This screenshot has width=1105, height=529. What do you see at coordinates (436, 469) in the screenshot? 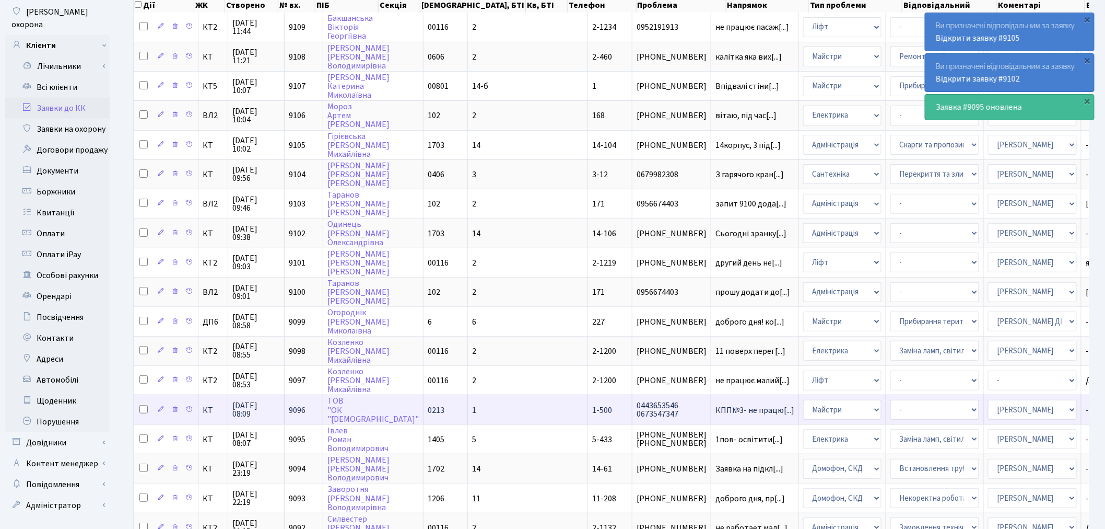
I see `span: 1702` at bounding box center [436, 469].